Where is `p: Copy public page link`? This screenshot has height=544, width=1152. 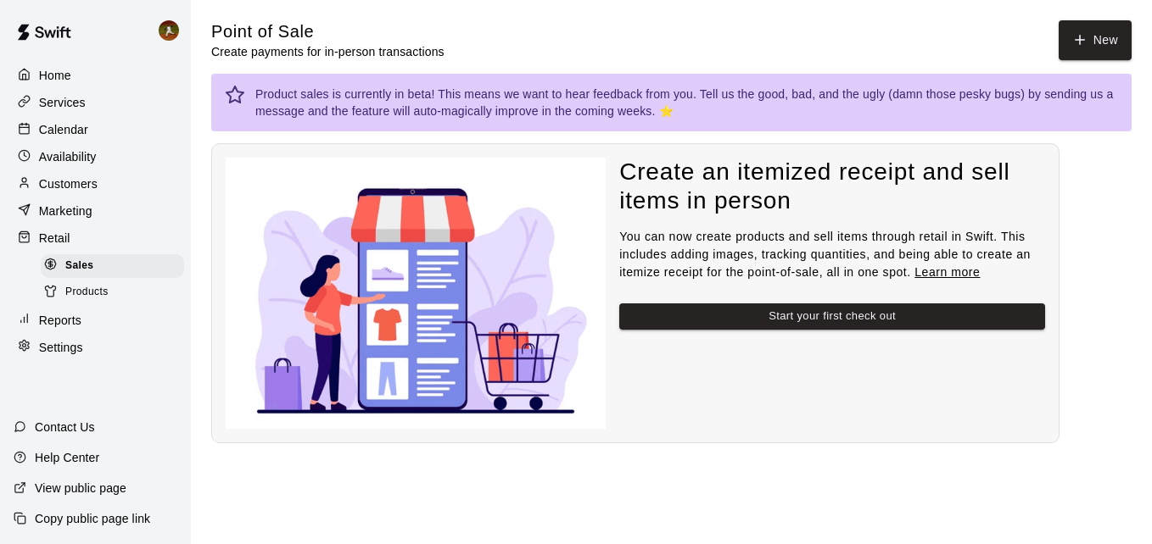 p: Copy public page link is located at coordinates (92, 519).